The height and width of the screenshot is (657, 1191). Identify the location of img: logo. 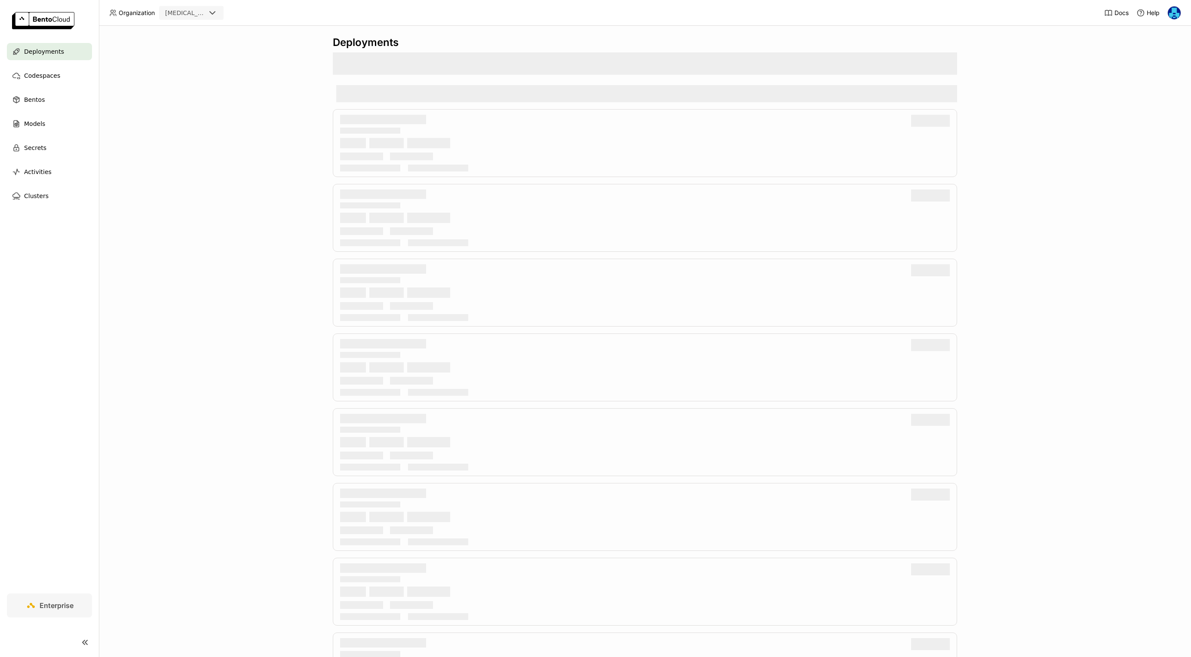
(43, 21).